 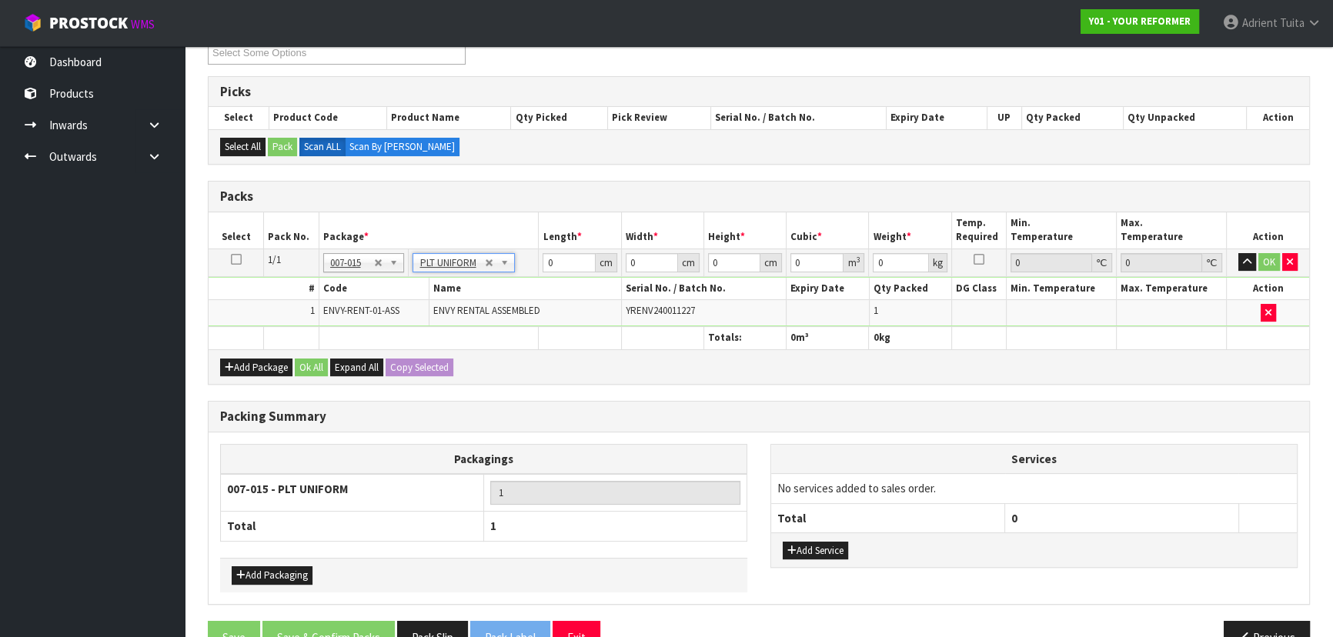 I want to click on div: kg, so click(x=938, y=262).